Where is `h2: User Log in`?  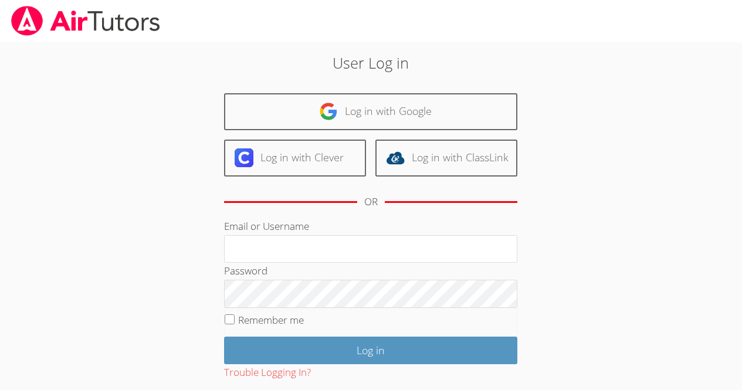 h2: User Log in is located at coordinates (371, 63).